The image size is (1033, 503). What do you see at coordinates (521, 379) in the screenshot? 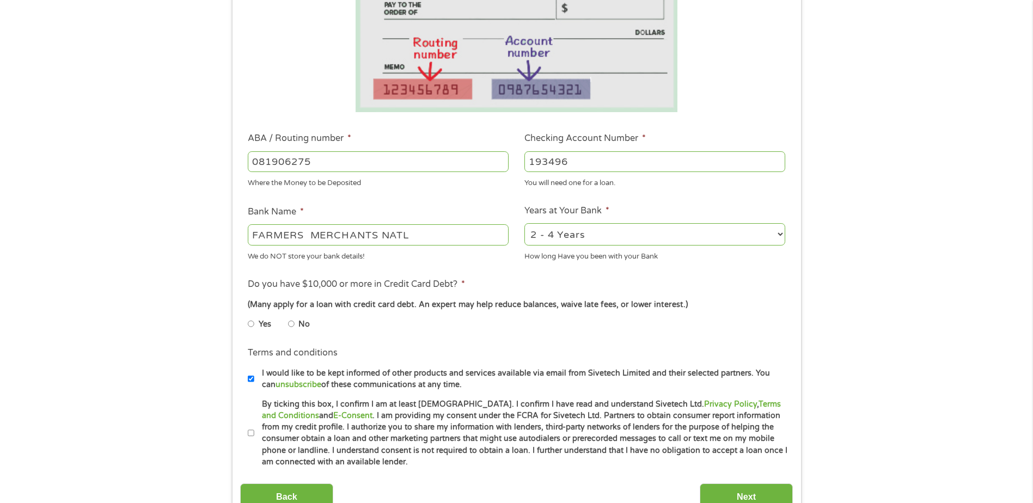
I see `label: I would like to be kept informed of other products and services available via email from Sivetech...` at bounding box center [521, 379].